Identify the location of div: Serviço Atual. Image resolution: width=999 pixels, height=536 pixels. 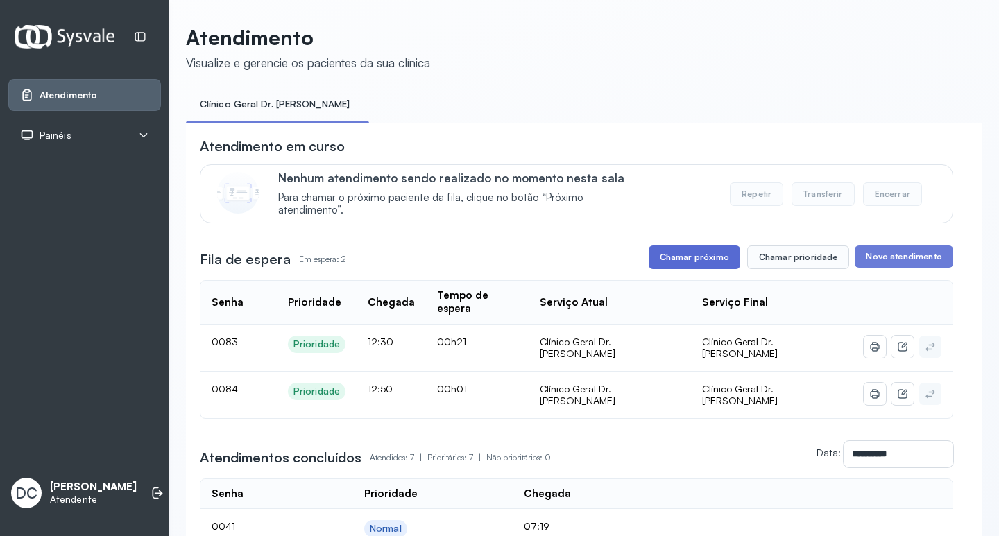
(573, 302).